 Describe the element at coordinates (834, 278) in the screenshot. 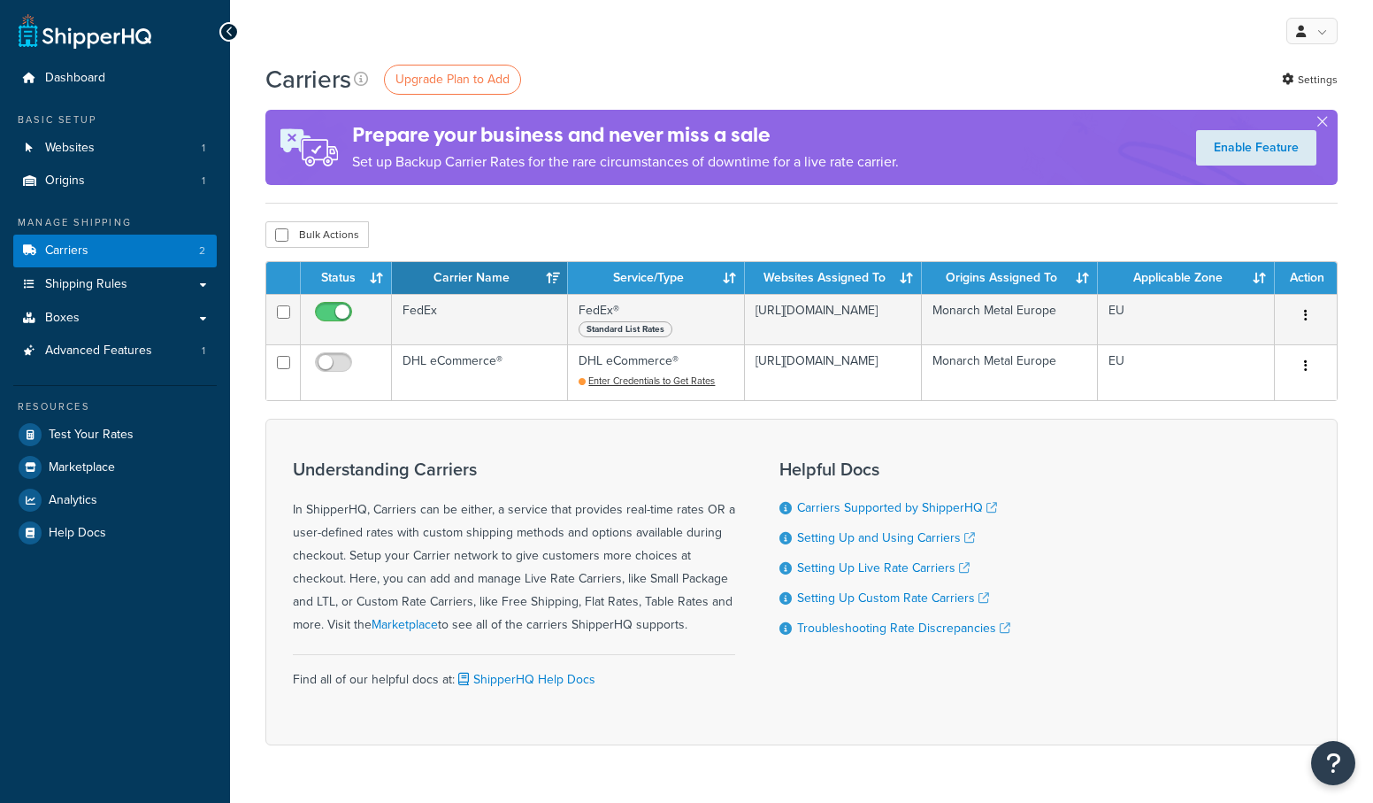

I see `th: Websites Assigned To: activate to sort column ascending` at that location.